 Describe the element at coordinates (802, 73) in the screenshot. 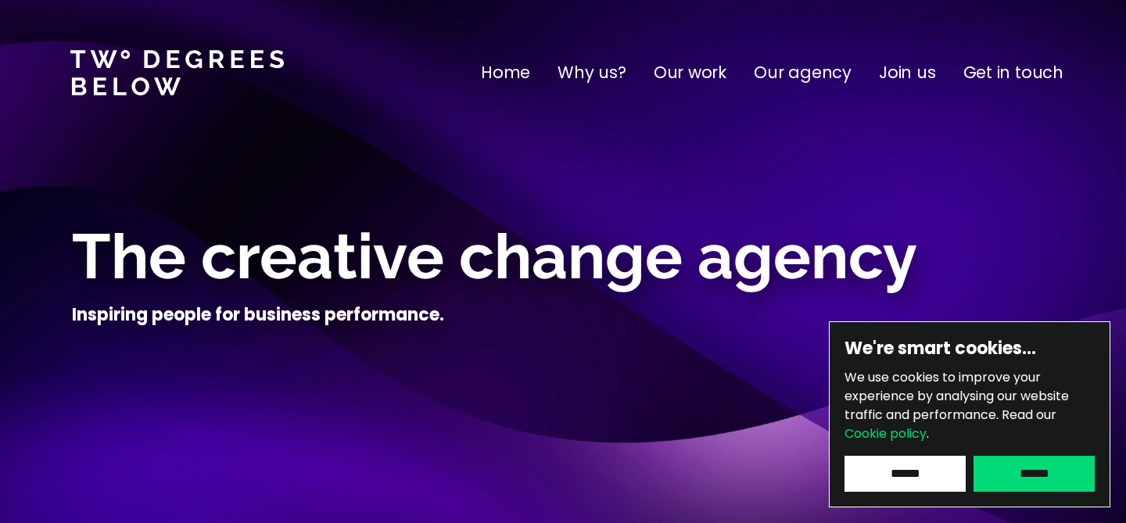

I see `a: Our agency` at that location.